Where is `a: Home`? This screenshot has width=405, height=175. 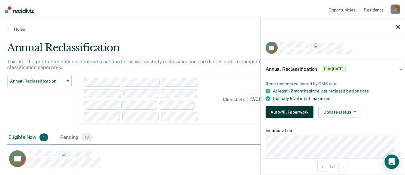
a: Home is located at coordinates (202, 29).